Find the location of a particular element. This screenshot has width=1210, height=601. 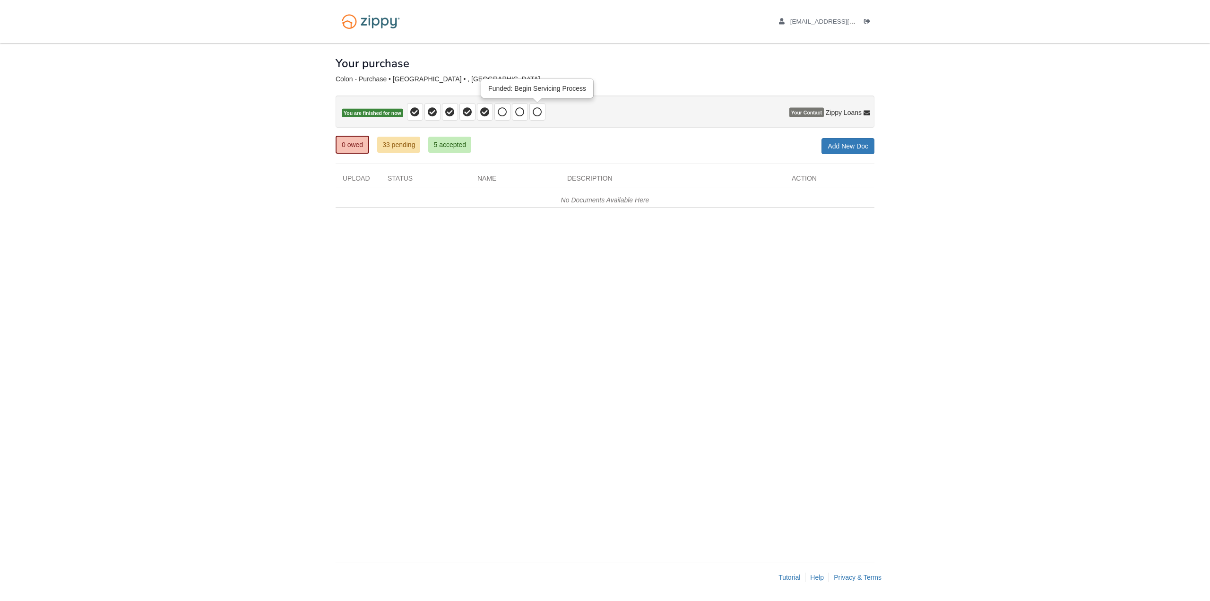

a: Tutorial is located at coordinates (789, 577).